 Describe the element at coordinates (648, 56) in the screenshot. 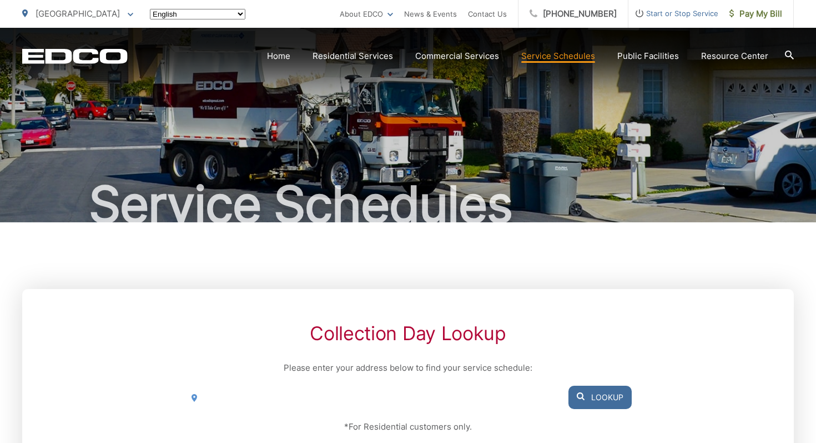

I see `a: Public Facilities` at that location.